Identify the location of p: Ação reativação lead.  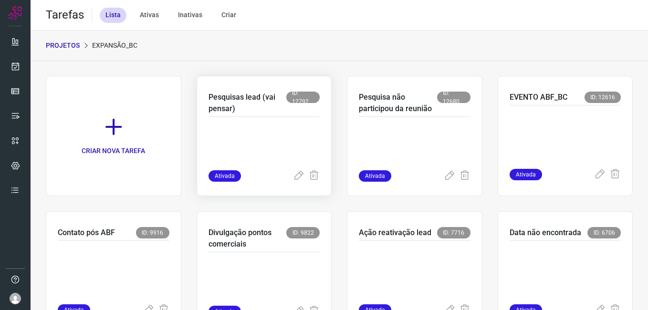
(395, 233).